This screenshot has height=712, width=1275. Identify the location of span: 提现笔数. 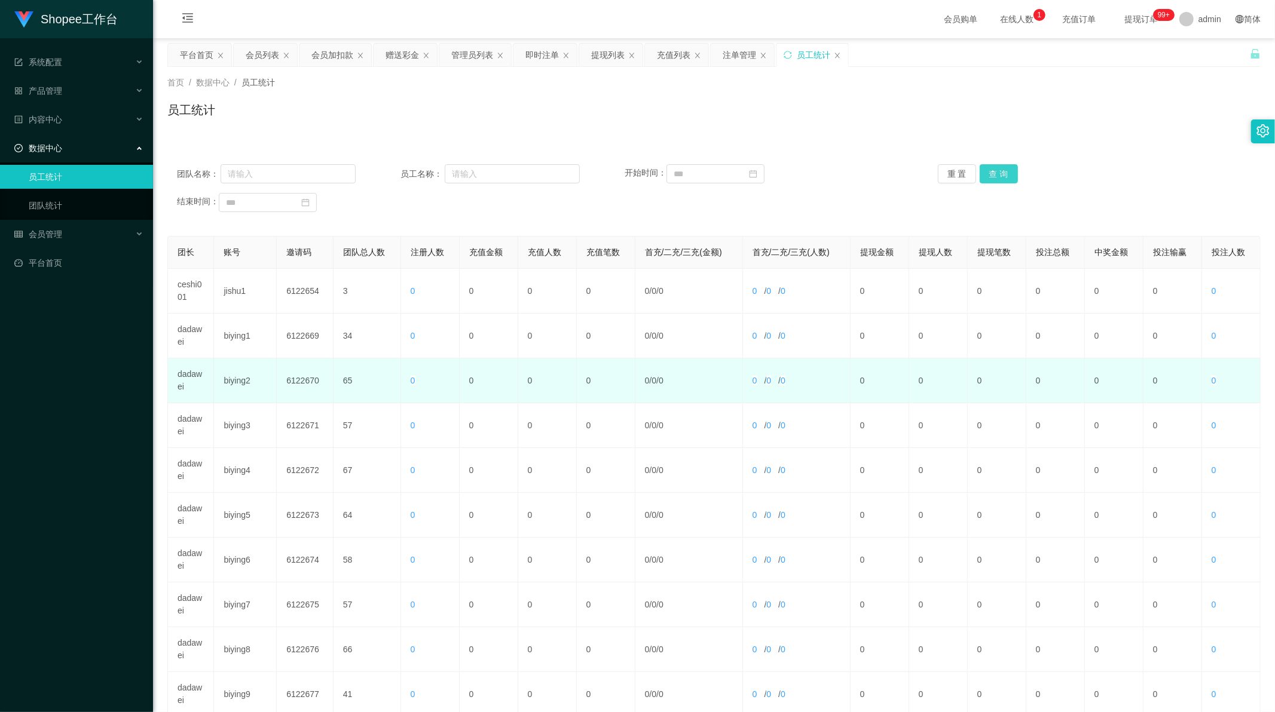
(994, 252).